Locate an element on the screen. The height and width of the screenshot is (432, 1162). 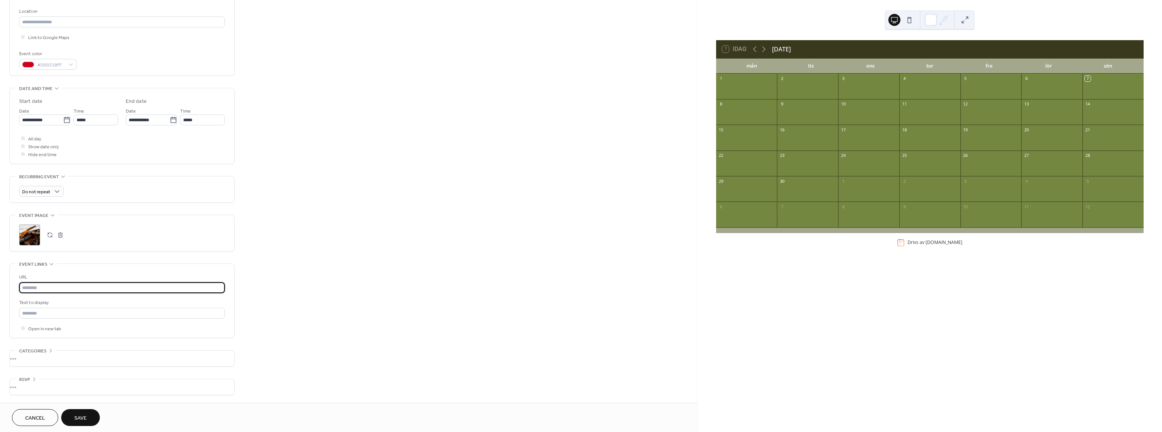
span: Show date only is located at coordinates (44, 147).